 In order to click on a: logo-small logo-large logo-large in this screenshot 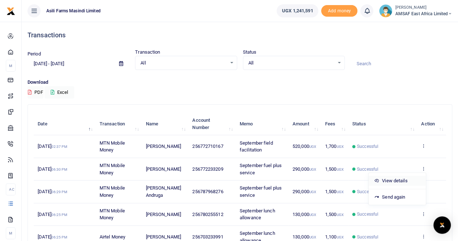, I will do `click(11, 10)`.